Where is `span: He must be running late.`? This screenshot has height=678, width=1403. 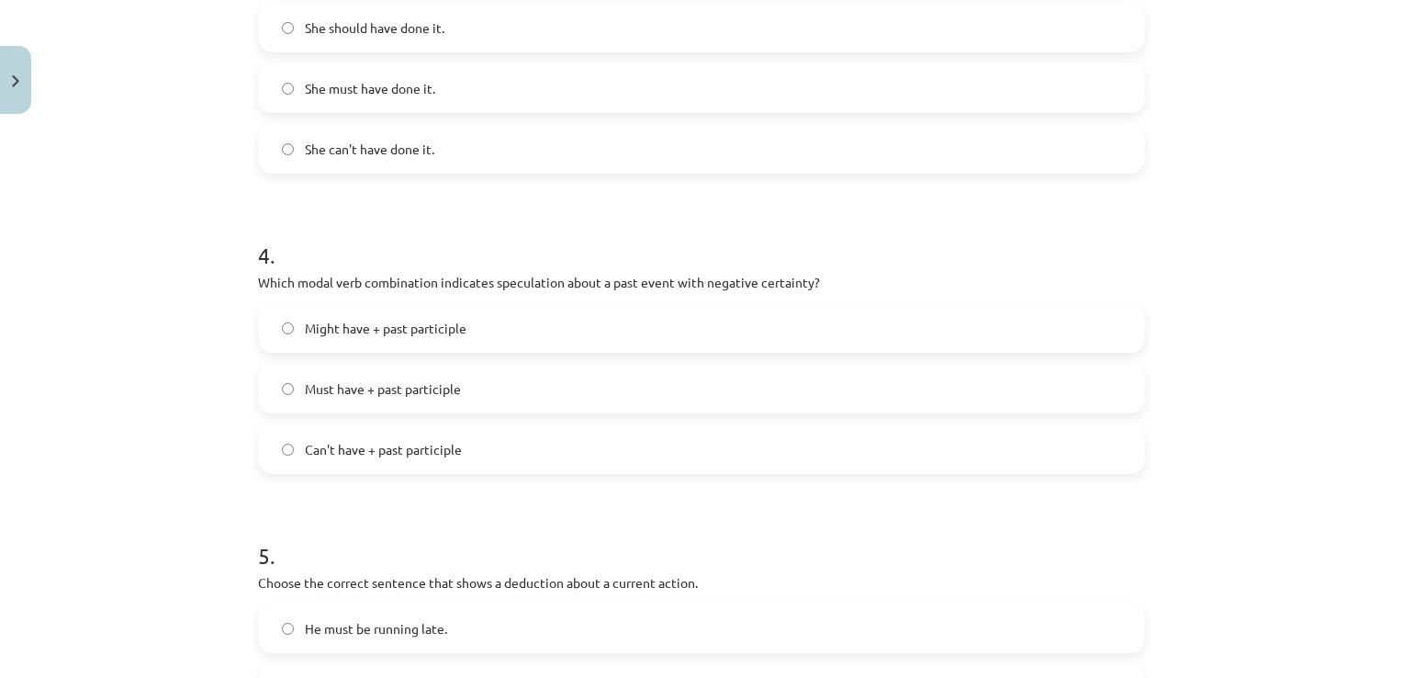
span: He must be running late. is located at coordinates (376, 628).